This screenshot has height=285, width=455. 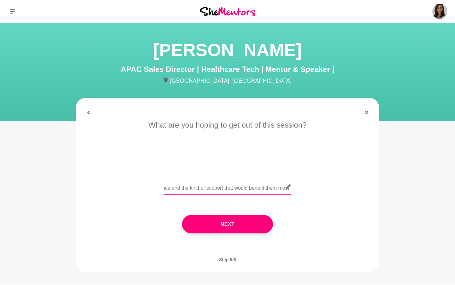 I want to click on p: What are you hoping to get out of this session?, so click(x=228, y=125).